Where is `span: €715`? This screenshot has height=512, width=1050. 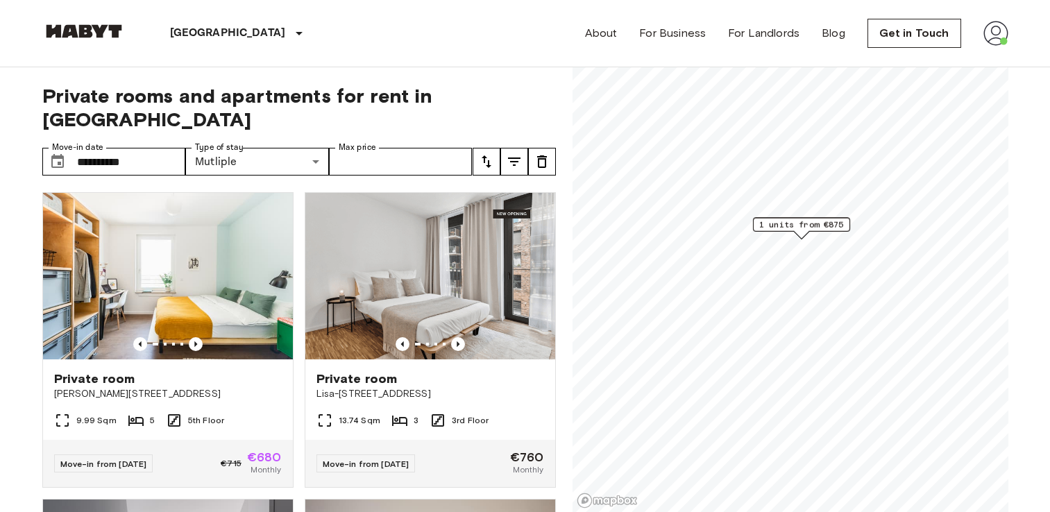 span: €715 is located at coordinates (231, 463).